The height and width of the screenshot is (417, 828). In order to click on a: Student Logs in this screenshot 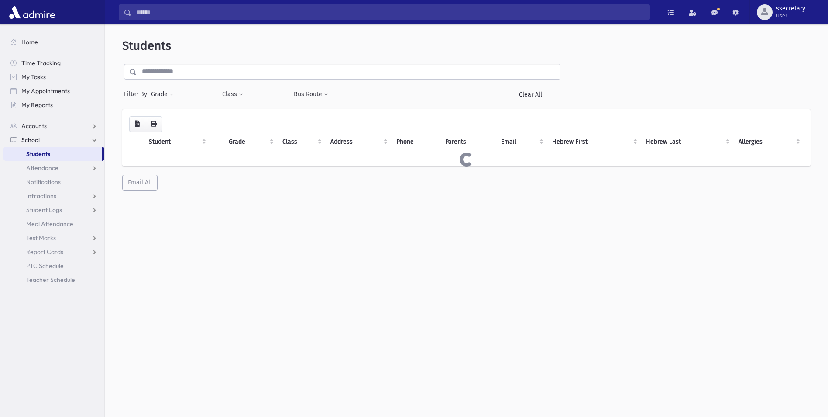, I will do `click(54, 210)`.